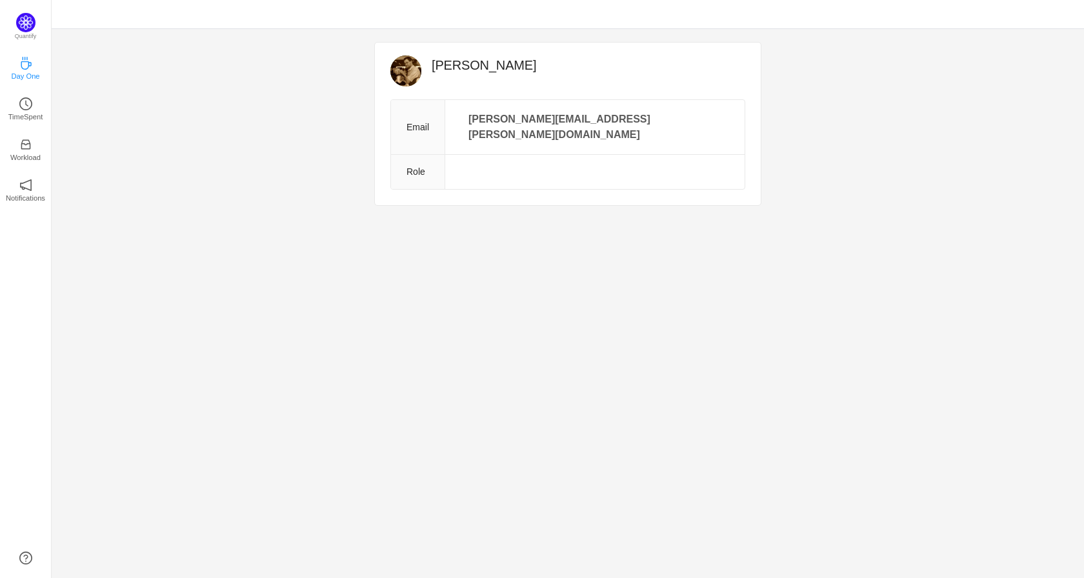 The height and width of the screenshot is (578, 1084). Describe the element at coordinates (26, 558) in the screenshot. I see `a: icon: question-circle` at that location.